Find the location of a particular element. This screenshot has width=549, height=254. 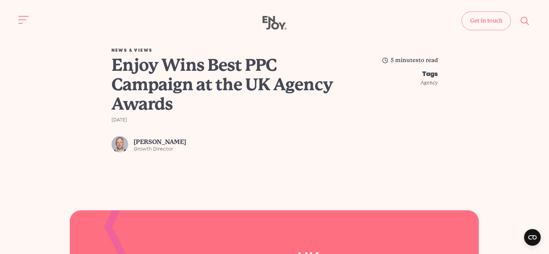

a: Agency is located at coordinates (429, 83).